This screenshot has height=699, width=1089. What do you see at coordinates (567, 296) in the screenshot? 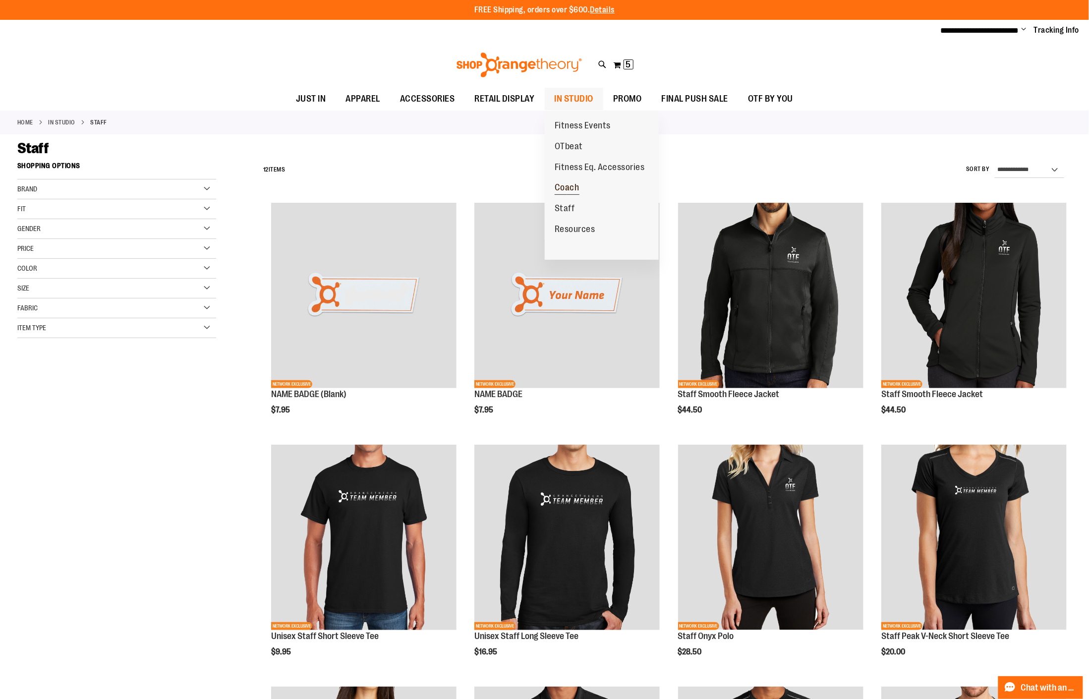
I see `a: Product image for NAME BADGENETWORK EXCLUSIVE` at bounding box center [567, 296].